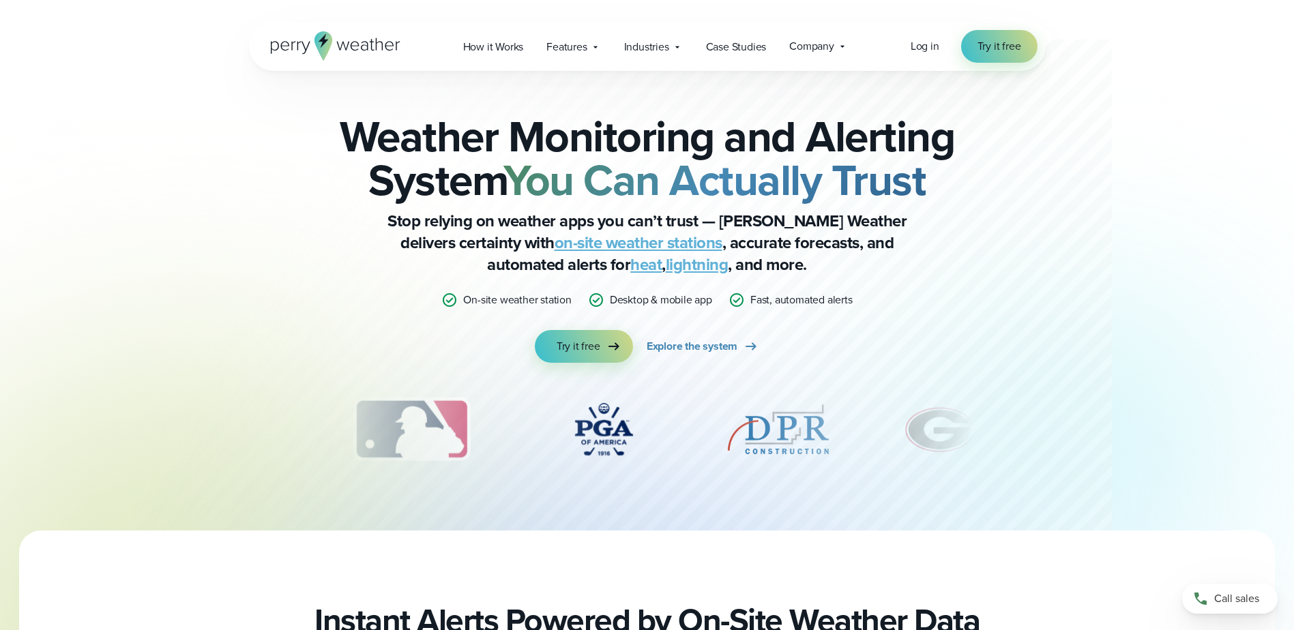 The height and width of the screenshot is (630, 1294). I want to click on img: MLB.svg, so click(411, 430).